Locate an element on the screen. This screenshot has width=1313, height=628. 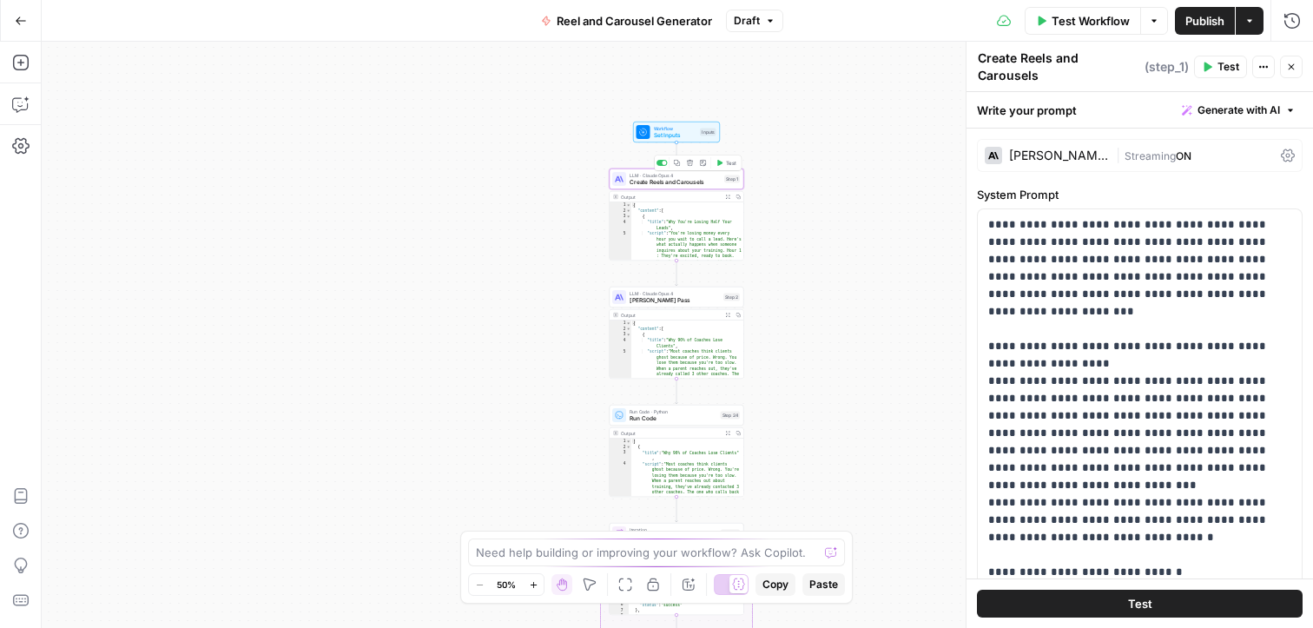
div: 8 is located at coordinates (619, 616).